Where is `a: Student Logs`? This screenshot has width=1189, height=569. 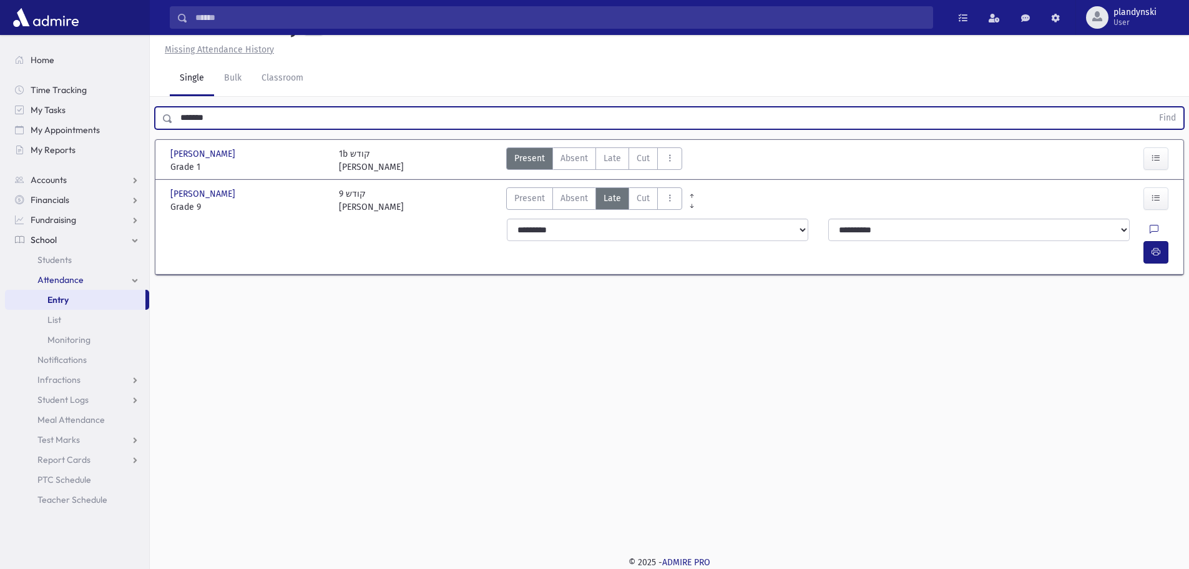
a: Student Logs is located at coordinates (77, 399).